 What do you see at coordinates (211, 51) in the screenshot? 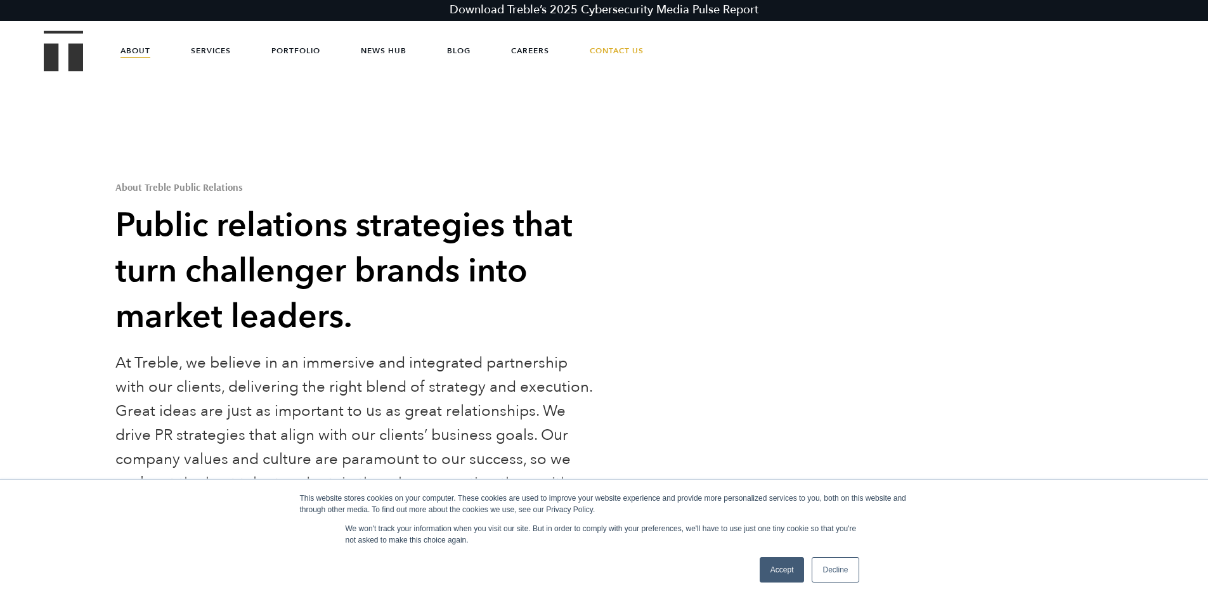
I see `a: Services` at bounding box center [211, 51].